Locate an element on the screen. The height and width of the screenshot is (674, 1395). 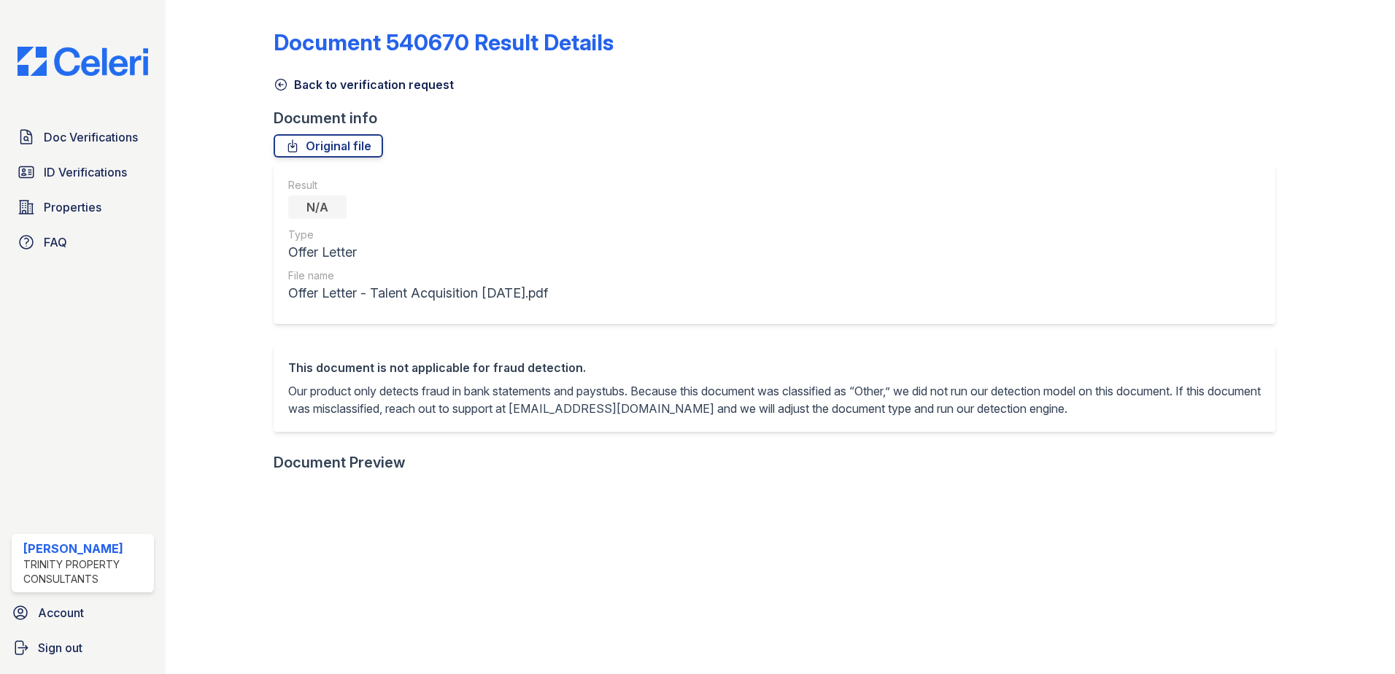
a: Doc Verifications is located at coordinates (82, 137).